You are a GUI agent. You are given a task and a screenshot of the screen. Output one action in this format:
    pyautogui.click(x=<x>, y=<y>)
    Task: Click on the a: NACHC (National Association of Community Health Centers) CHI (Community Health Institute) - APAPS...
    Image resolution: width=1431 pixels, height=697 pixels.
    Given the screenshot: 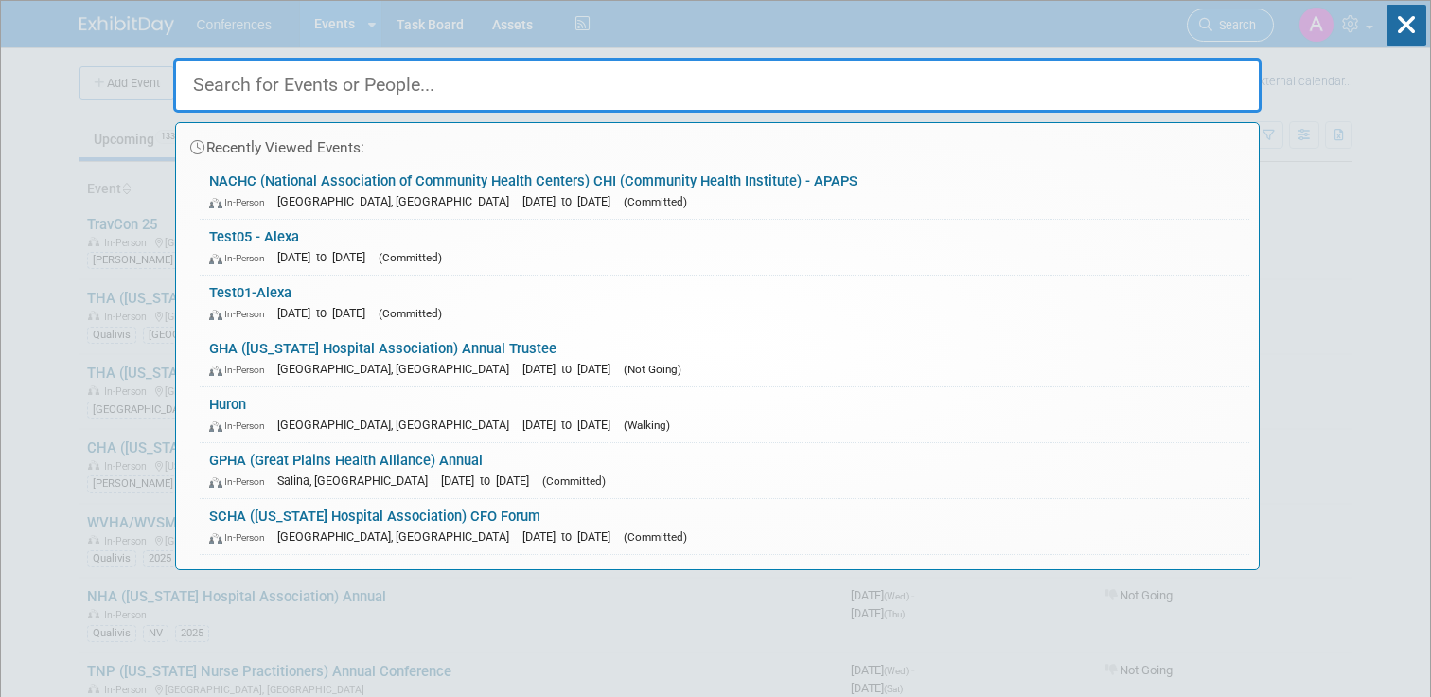 What is the action you would take?
    pyautogui.click(x=724, y=191)
    